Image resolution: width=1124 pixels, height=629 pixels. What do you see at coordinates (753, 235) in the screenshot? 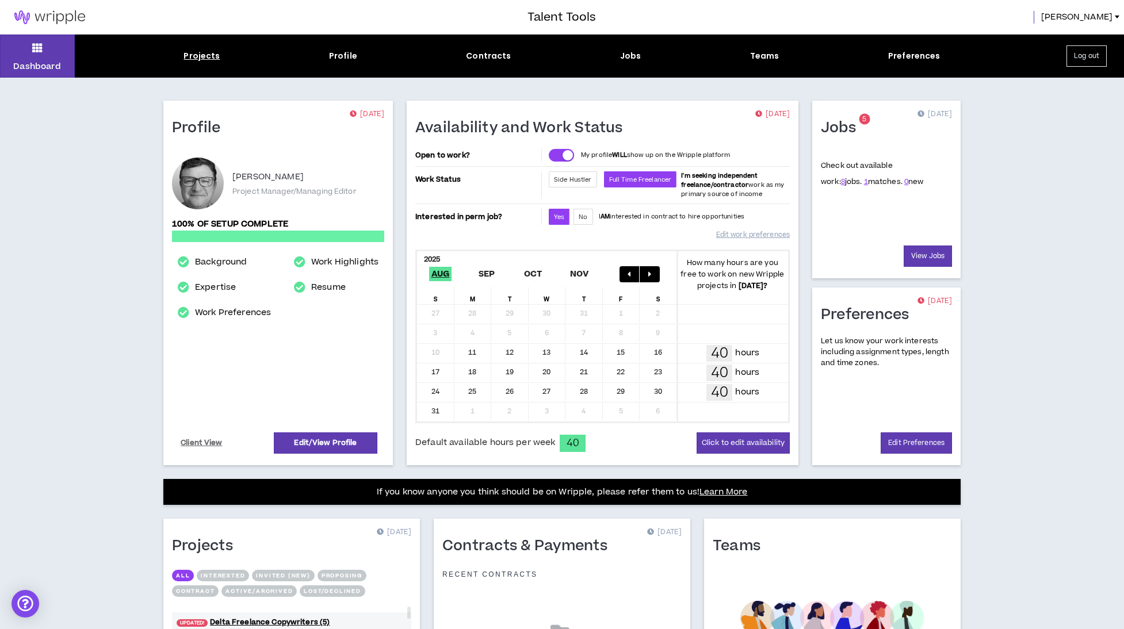
I see `a: Edit work preferences` at bounding box center [753, 235].